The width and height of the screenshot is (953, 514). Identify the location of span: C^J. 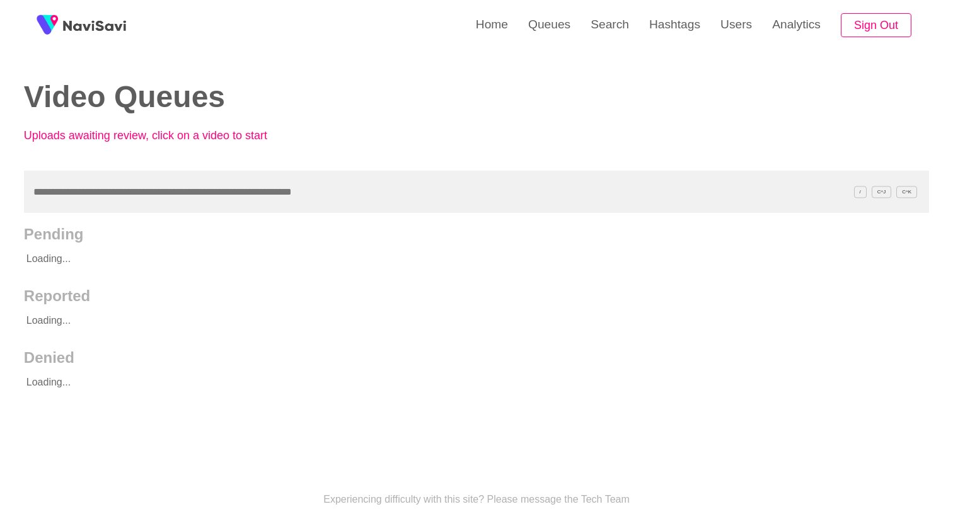
(882, 192).